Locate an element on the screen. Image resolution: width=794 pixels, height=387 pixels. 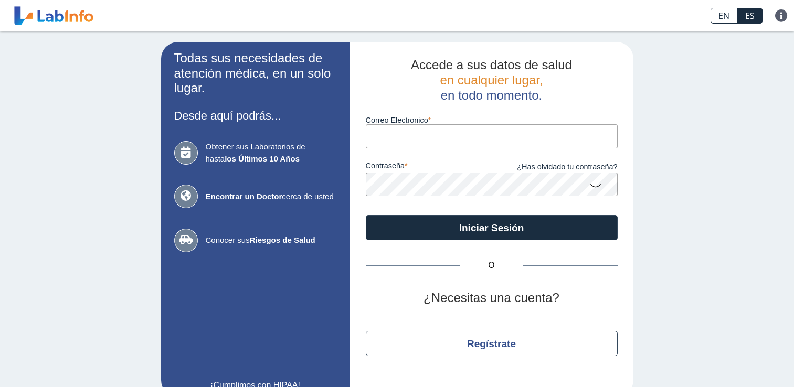
label: contraseña is located at coordinates (428, 167).